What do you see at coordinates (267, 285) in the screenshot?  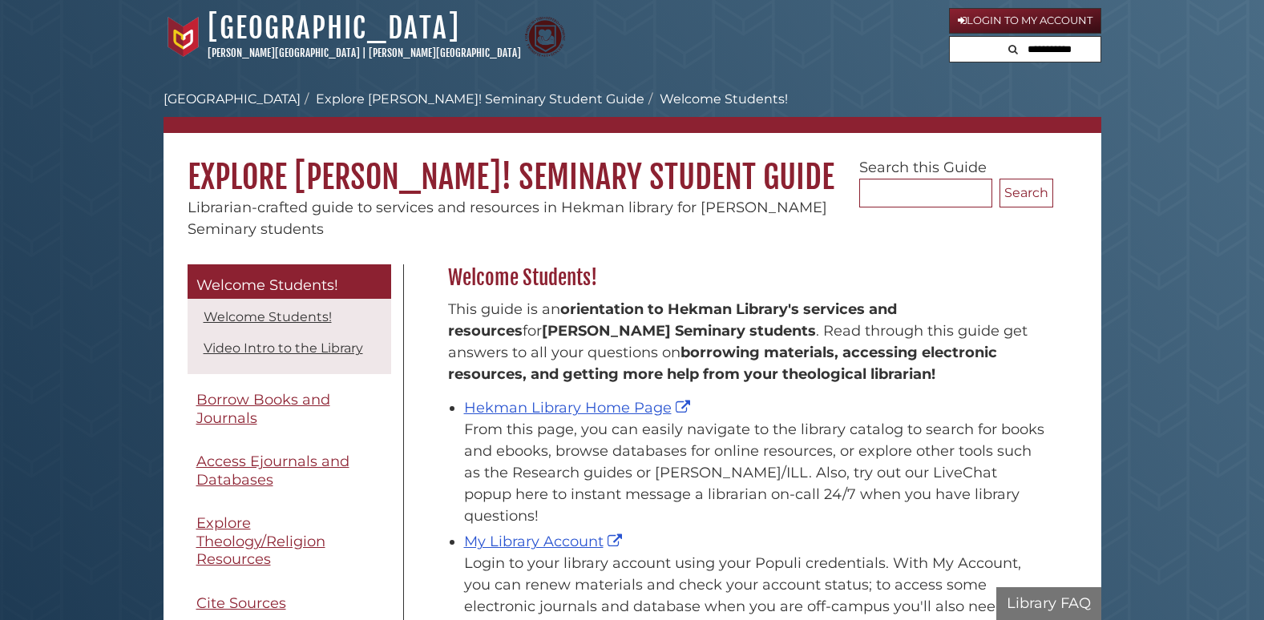 I see `span: Welcome Students!` at bounding box center [267, 285].